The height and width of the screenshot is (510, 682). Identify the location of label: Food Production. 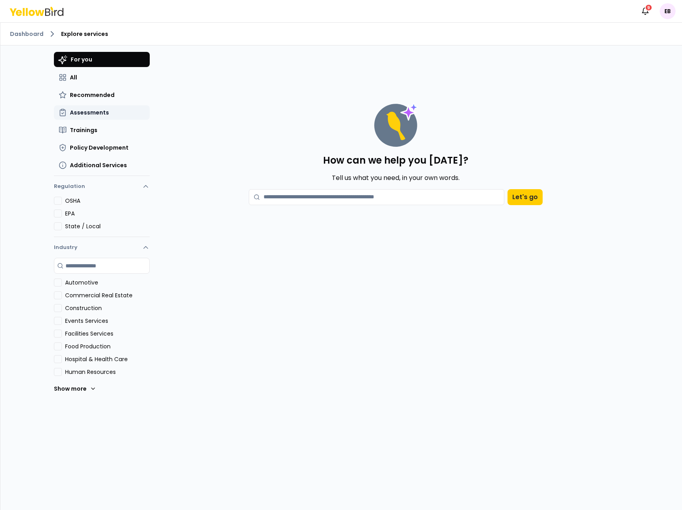
(107, 347).